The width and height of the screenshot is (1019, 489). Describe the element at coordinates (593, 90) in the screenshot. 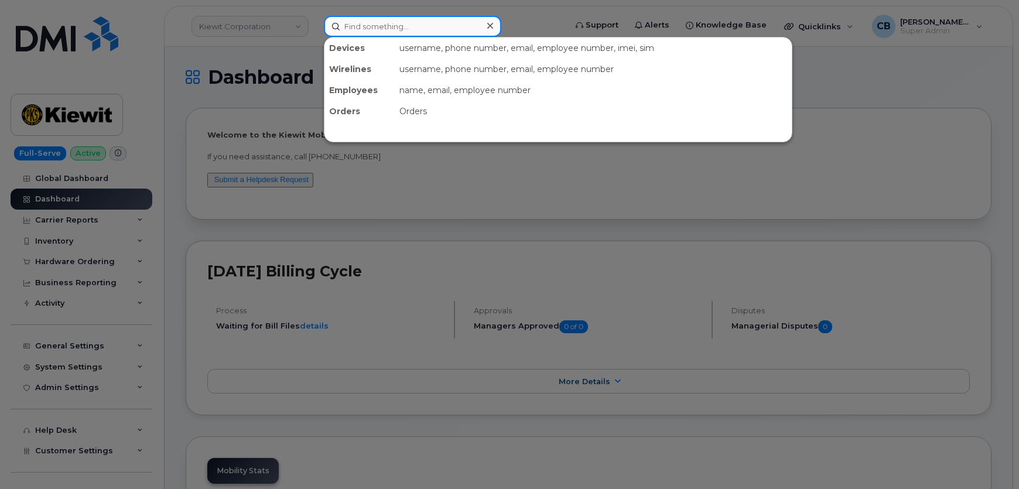

I see `div: name, email, employee number` at that location.